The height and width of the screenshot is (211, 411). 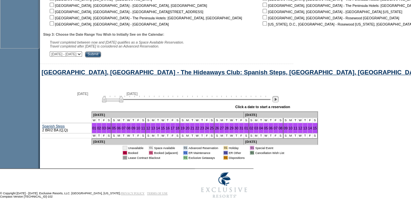 I want to click on td: Dispositions, so click(x=237, y=157).